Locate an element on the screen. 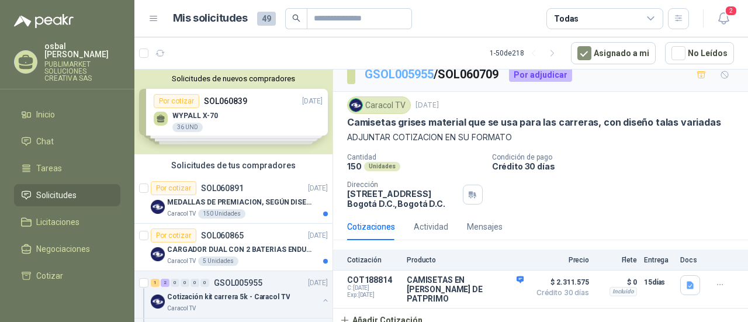 The height and width of the screenshot is (322, 748). span: Solicitudes is located at coordinates (56, 195).